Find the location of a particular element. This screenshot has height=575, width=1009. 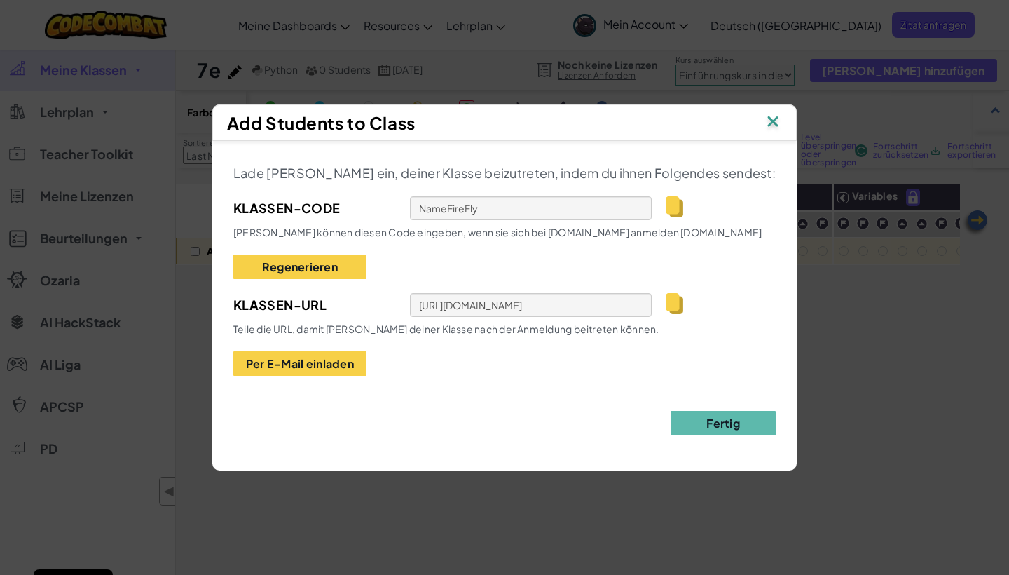

span: Add Students to Class is located at coordinates (321, 123).